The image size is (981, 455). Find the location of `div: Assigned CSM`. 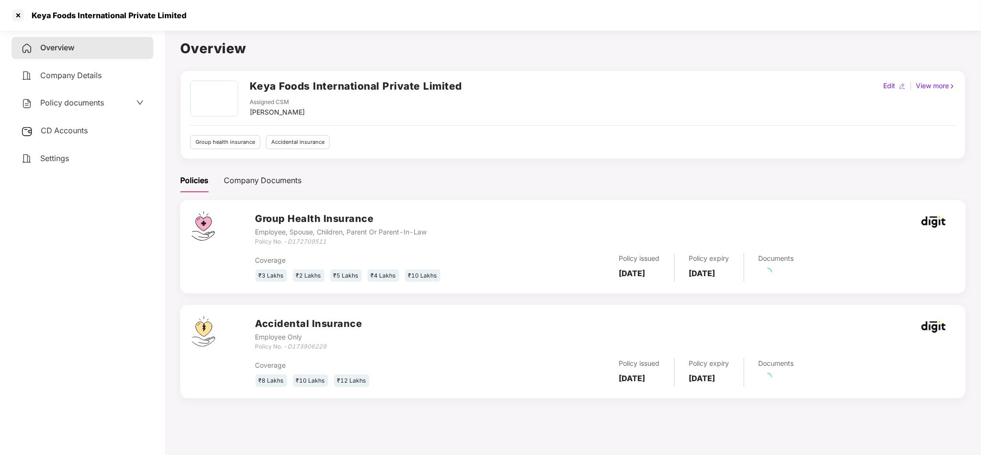

div: Assigned CSM is located at coordinates (277, 102).